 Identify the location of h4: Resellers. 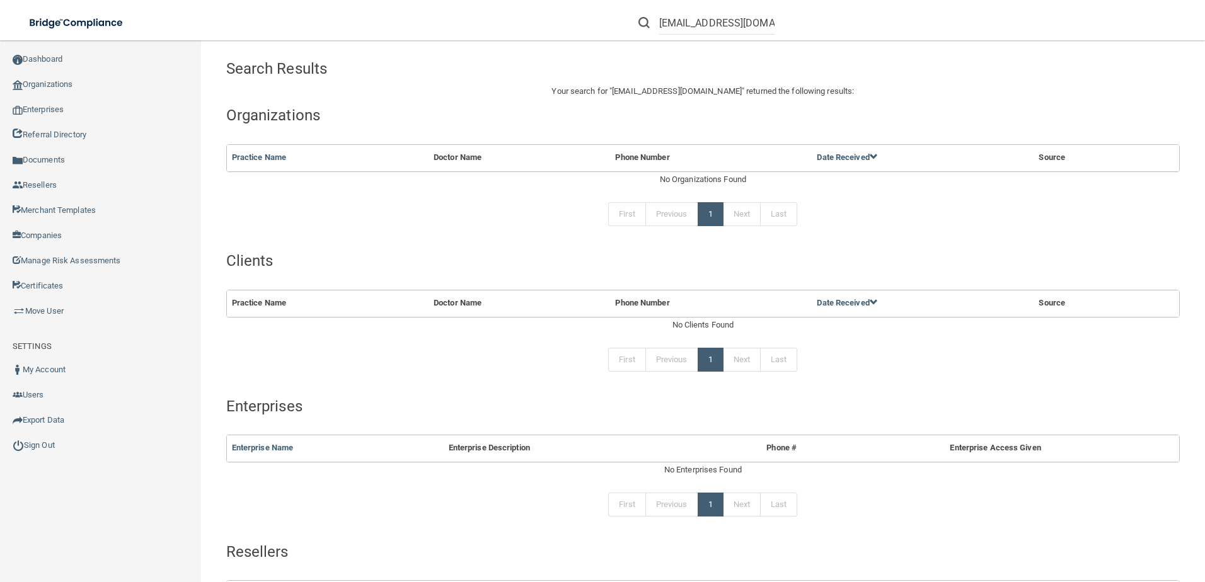
(703, 552).